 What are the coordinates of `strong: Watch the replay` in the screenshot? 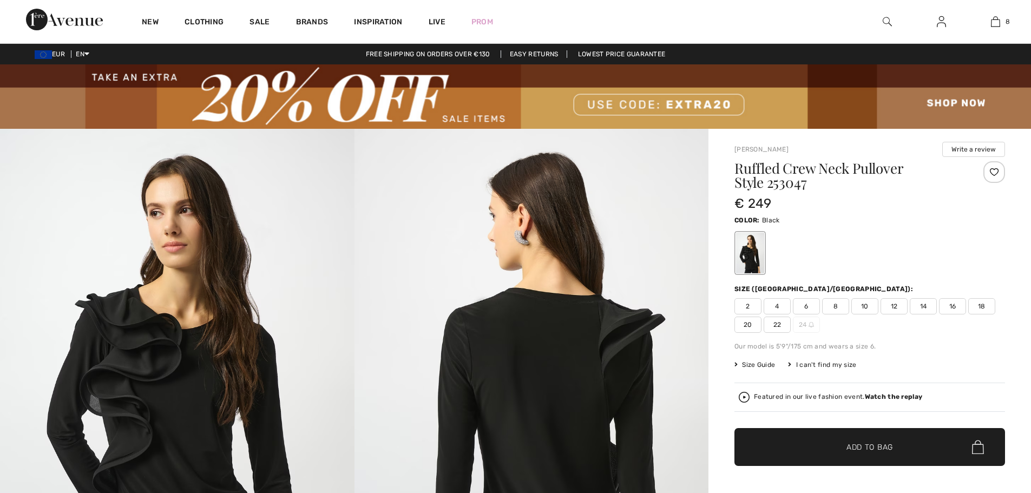 It's located at (893, 397).